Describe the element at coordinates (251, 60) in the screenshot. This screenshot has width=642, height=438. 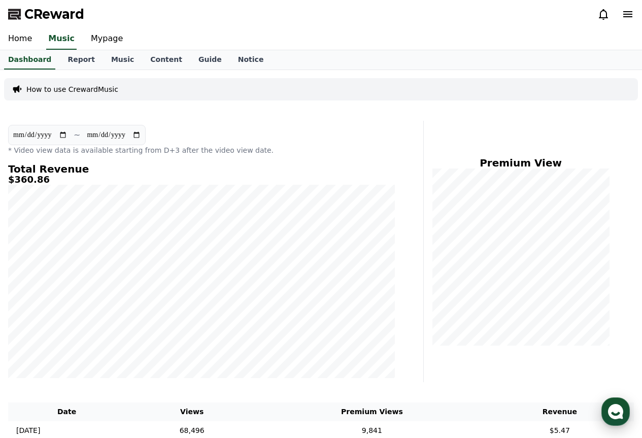
I see `a: Notice` at that location.